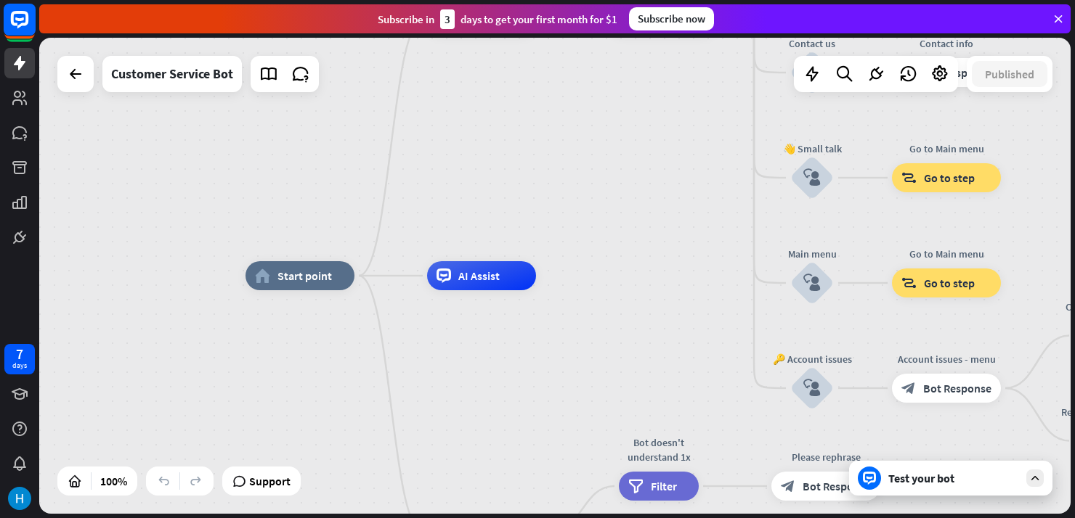 This screenshot has height=518, width=1075. I want to click on div: 👋 Small talk, so click(812, 149).